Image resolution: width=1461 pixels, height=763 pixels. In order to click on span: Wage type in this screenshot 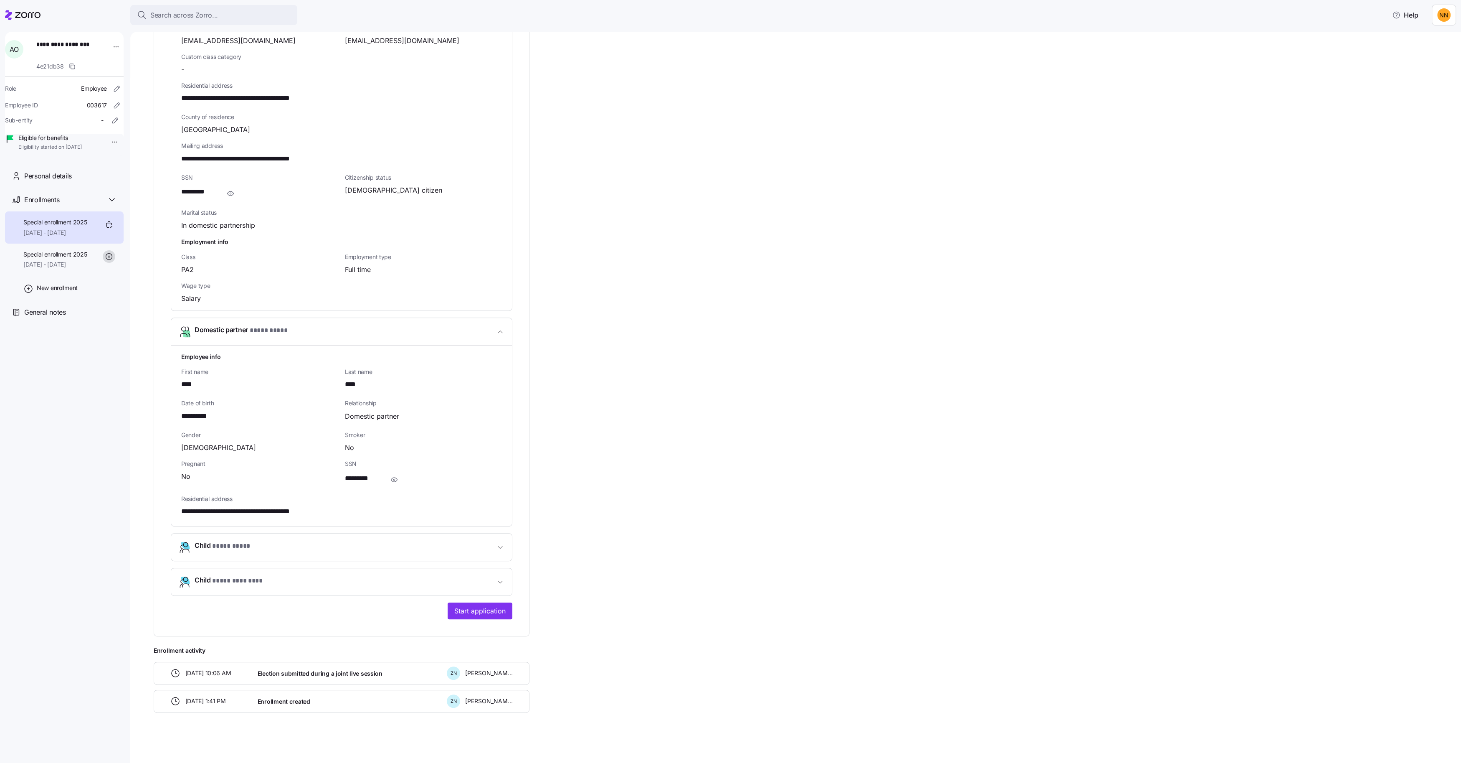, I will do `click(260, 286)`.